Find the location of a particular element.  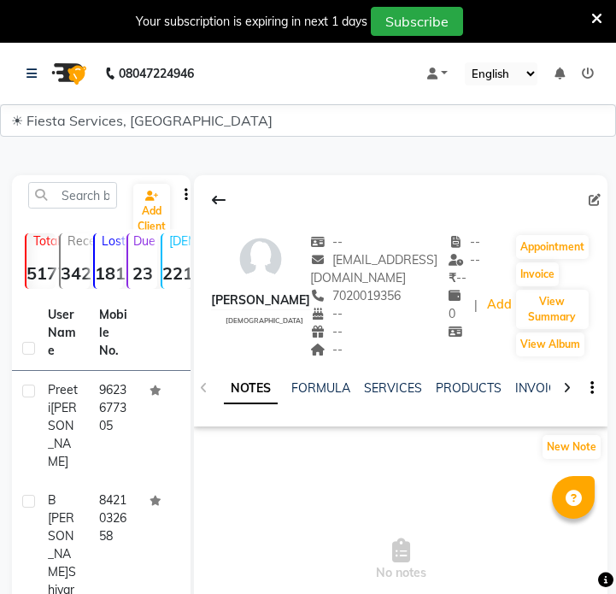

strong: 5177 is located at coordinates (41, 273).